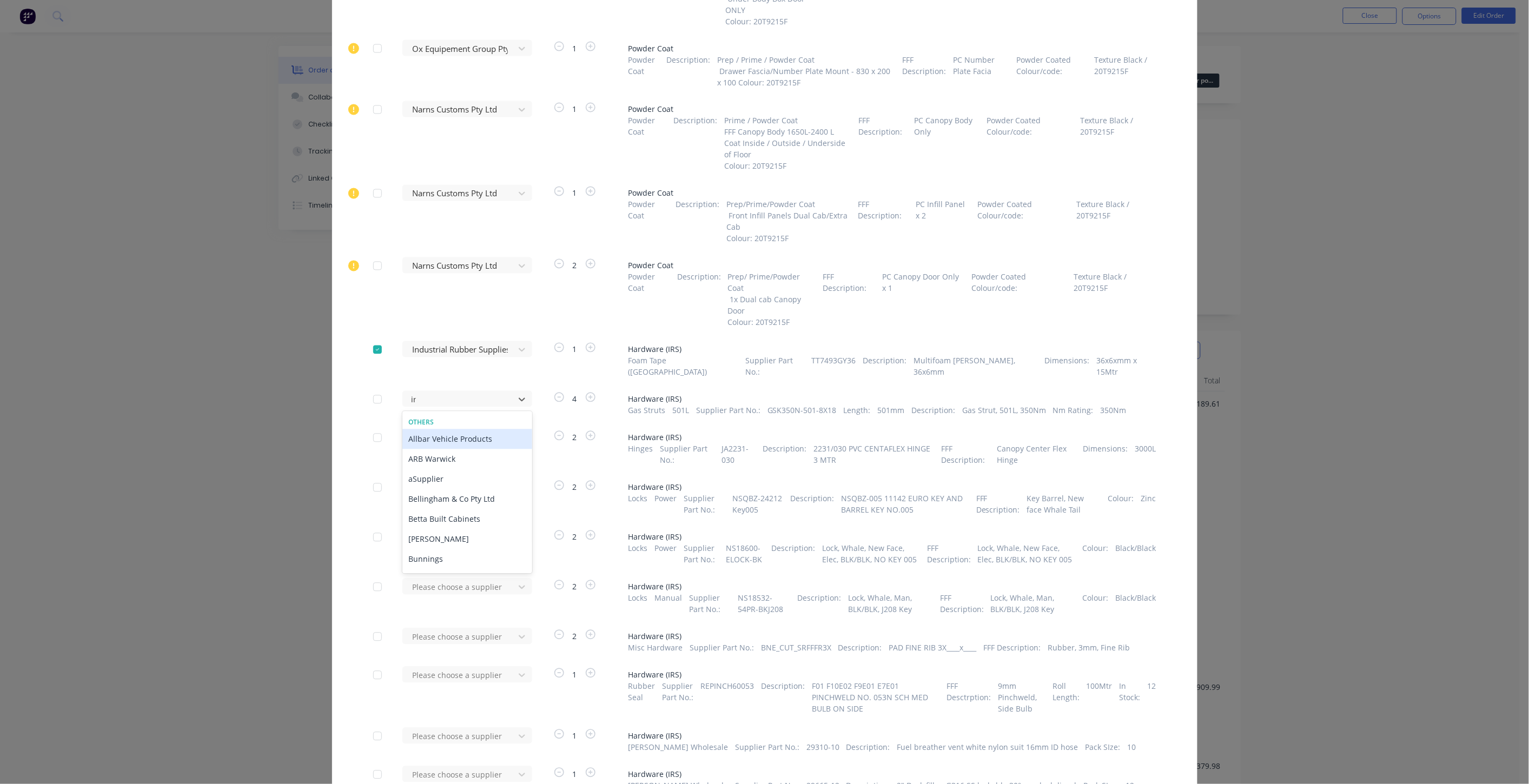 This screenshot has height=784, width=1529. I want to click on div: Bunnings, so click(468, 559).